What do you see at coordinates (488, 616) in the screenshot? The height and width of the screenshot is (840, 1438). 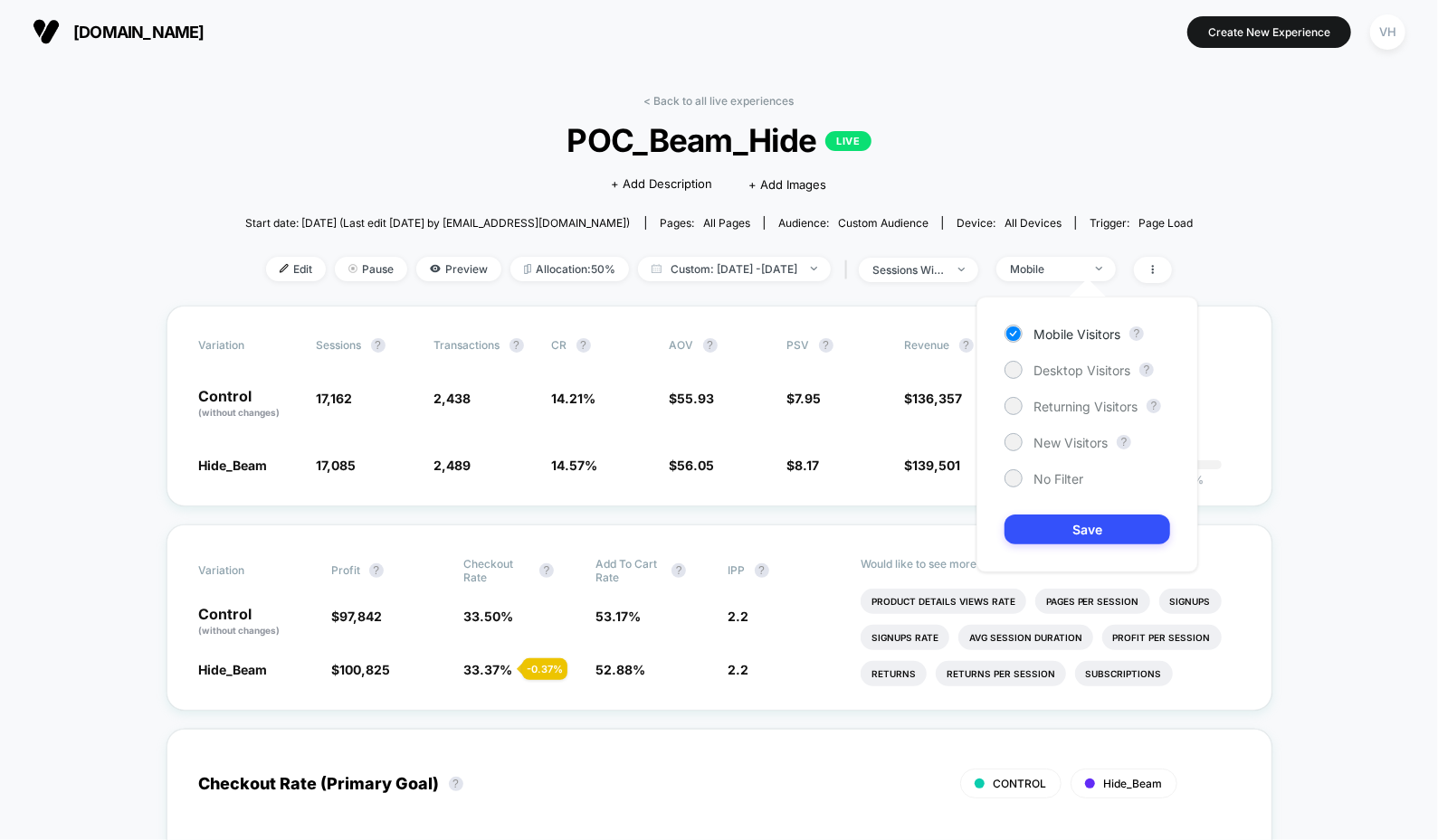 I see `span: 33.50 %` at bounding box center [488, 616].